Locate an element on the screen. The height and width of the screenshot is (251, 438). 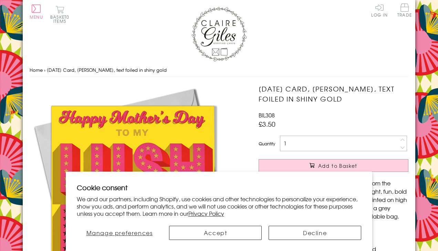
span: £3.50 is located at coordinates (267, 124).